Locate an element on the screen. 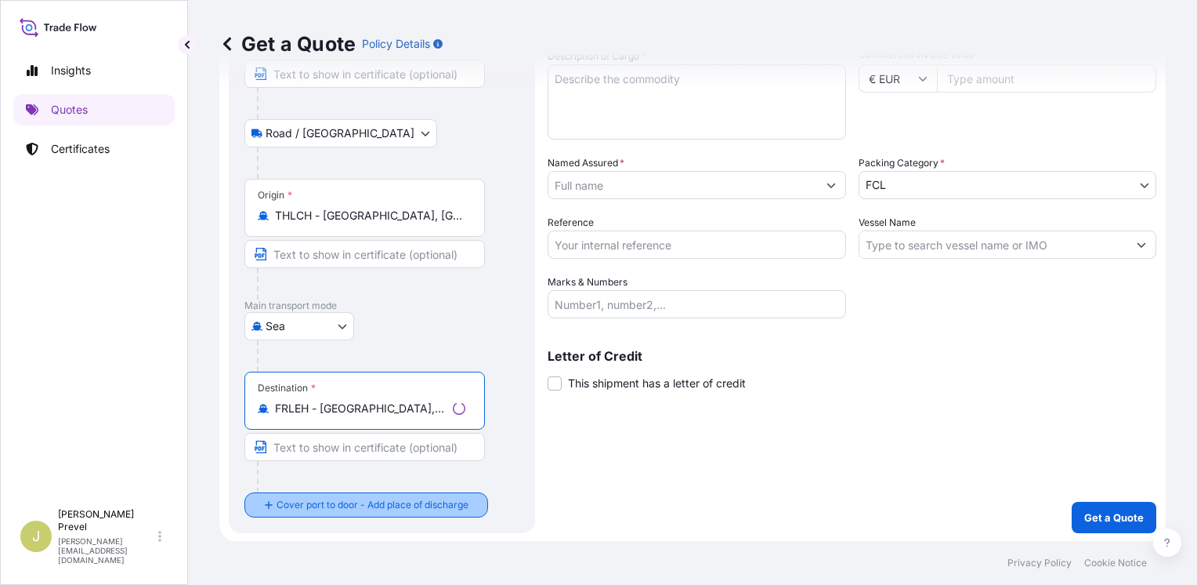  a: Privacy Policy is located at coordinates (1040, 563).